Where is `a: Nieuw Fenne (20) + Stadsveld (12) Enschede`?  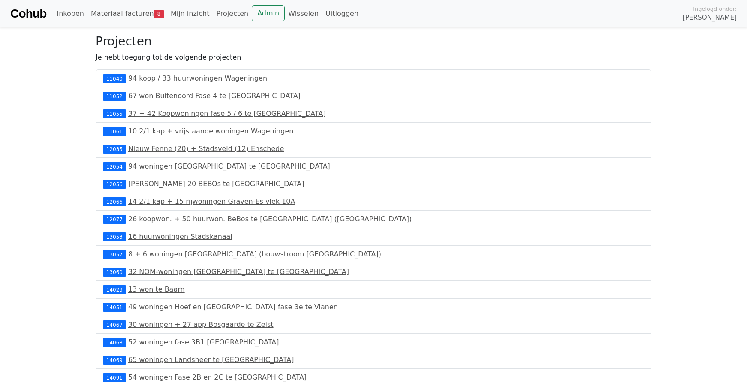 a: Nieuw Fenne (20) + Stadsveld (12) Enschede is located at coordinates (206, 148).